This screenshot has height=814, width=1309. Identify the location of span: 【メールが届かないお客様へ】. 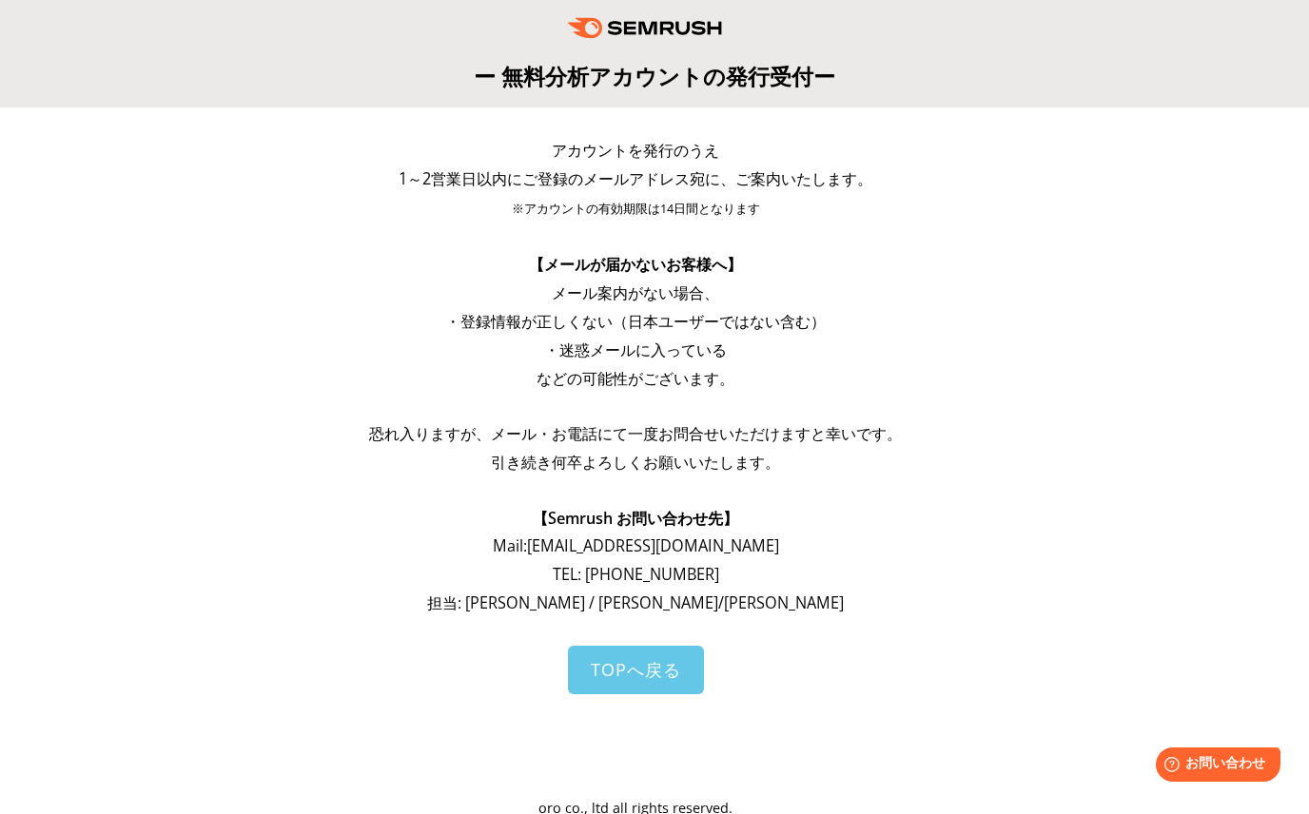
(636, 264).